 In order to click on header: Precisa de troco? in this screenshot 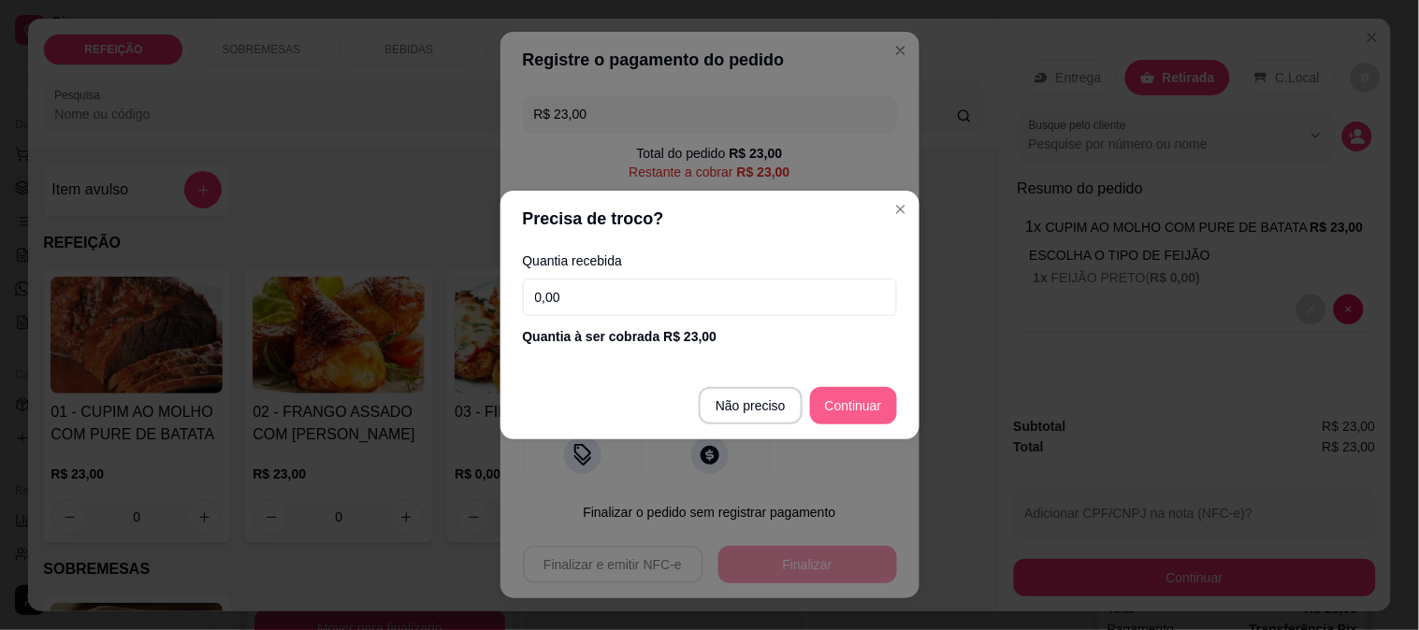, I will do `click(710, 219)`.